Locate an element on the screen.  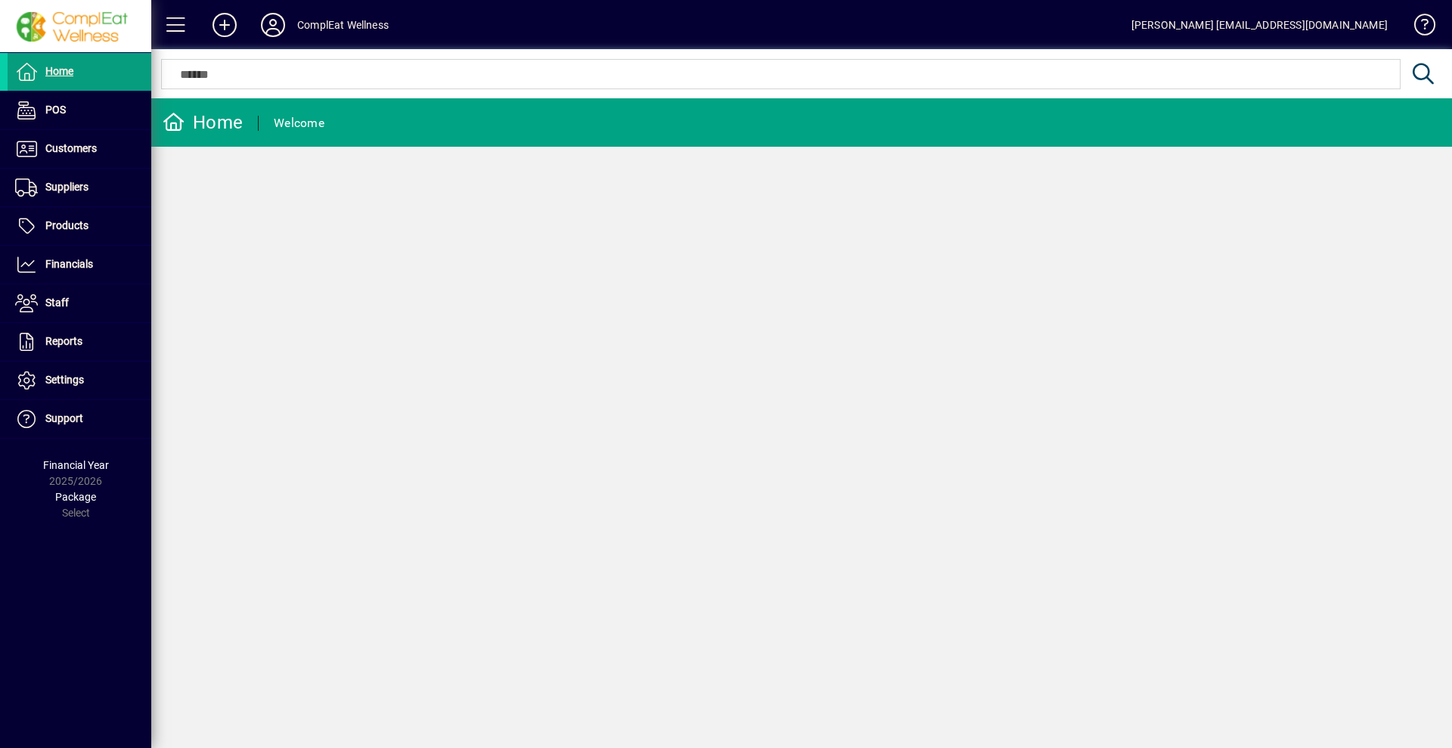
span: Suppliers is located at coordinates (67, 187).